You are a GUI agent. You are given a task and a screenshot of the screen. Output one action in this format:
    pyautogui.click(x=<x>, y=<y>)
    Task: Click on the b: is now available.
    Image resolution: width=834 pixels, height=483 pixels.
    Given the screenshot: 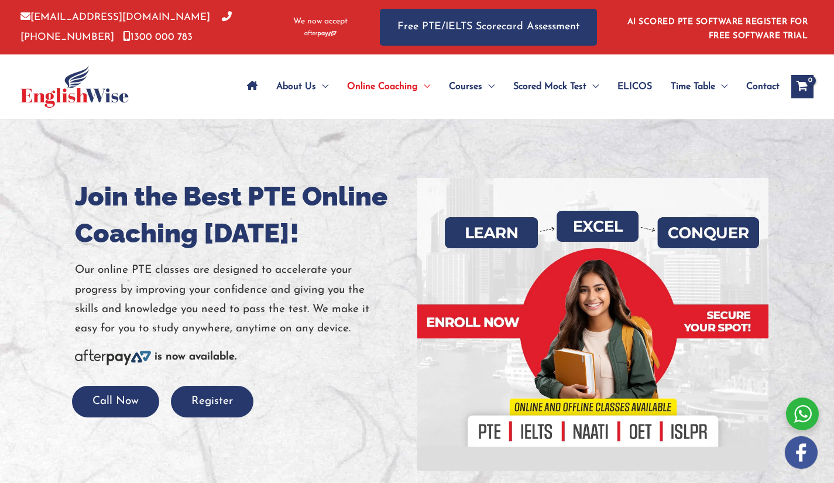 What is the action you would take?
    pyautogui.click(x=196, y=357)
    